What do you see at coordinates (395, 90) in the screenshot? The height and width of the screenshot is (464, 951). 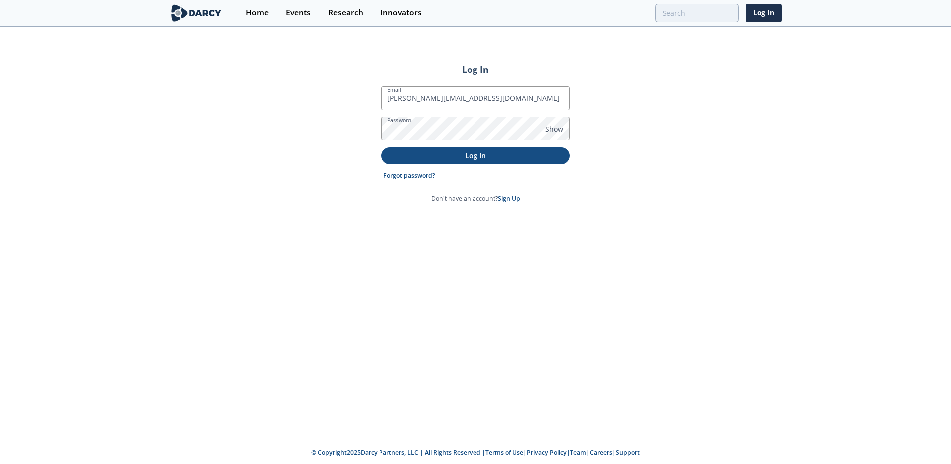 I see `label: Email` at bounding box center [395, 90].